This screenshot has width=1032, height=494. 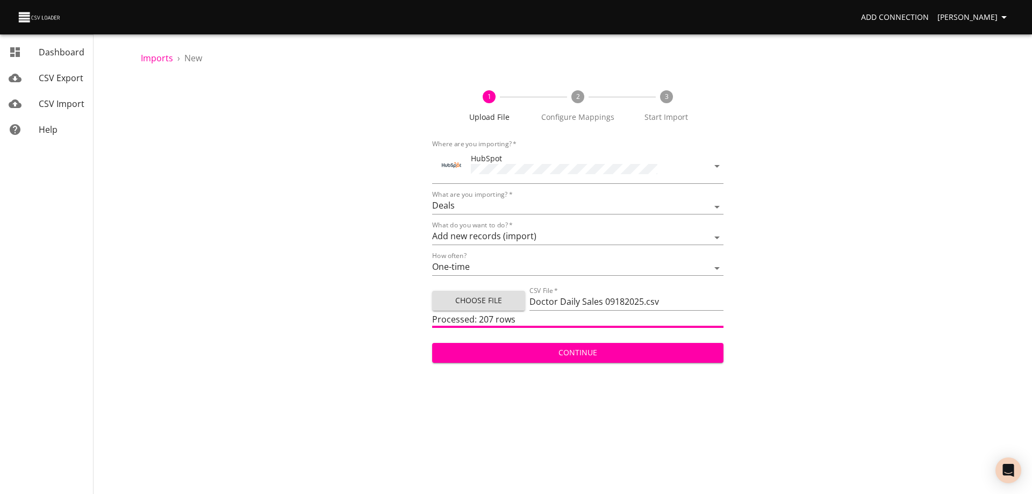 I want to click on button: Choose File, so click(x=479, y=301).